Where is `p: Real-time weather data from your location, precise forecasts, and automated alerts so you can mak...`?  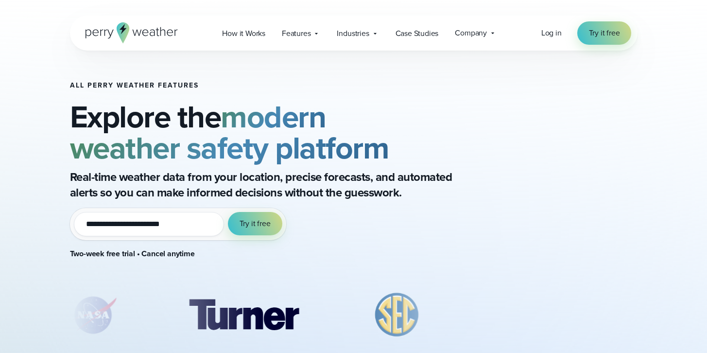 p: Real-time weather data from your location, precise forecasts, and automated alerts so you can mak... is located at coordinates (264, 185).